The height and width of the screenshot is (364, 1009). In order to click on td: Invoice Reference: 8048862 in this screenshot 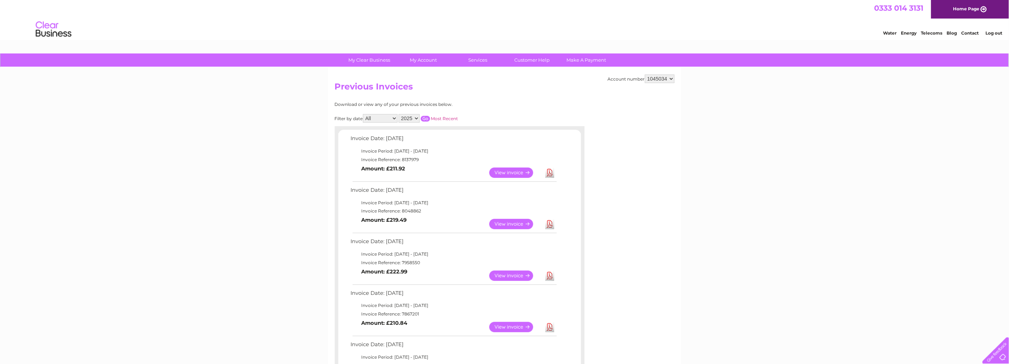, I will do `click(453, 211)`.